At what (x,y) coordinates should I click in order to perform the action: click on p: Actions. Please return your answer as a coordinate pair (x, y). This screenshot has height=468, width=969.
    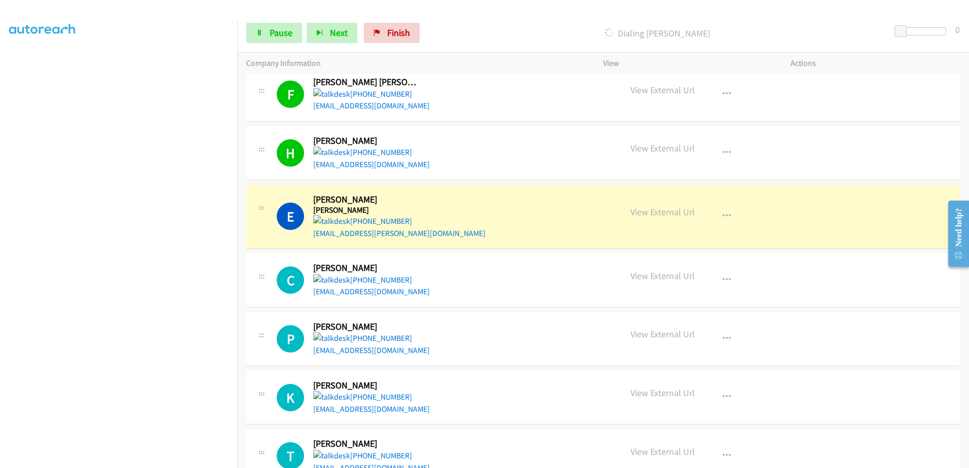
    Looking at the image, I should click on (876, 63).